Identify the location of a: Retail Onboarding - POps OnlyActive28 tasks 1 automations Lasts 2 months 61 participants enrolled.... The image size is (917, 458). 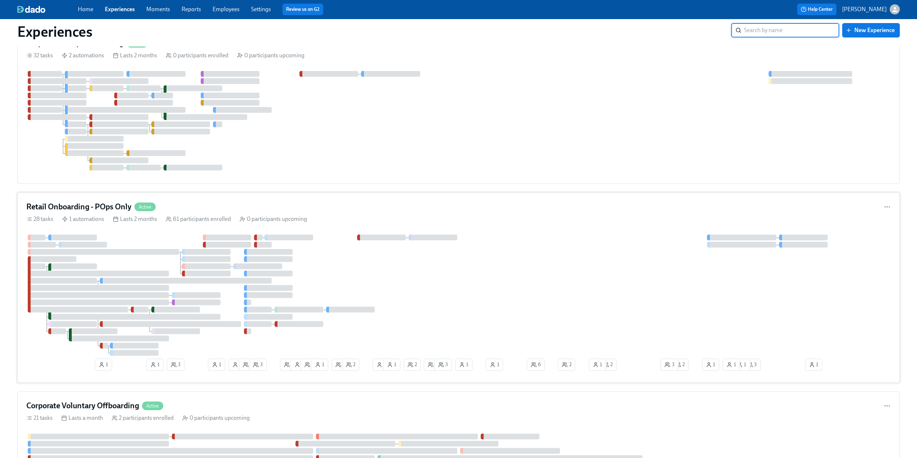
(458, 287).